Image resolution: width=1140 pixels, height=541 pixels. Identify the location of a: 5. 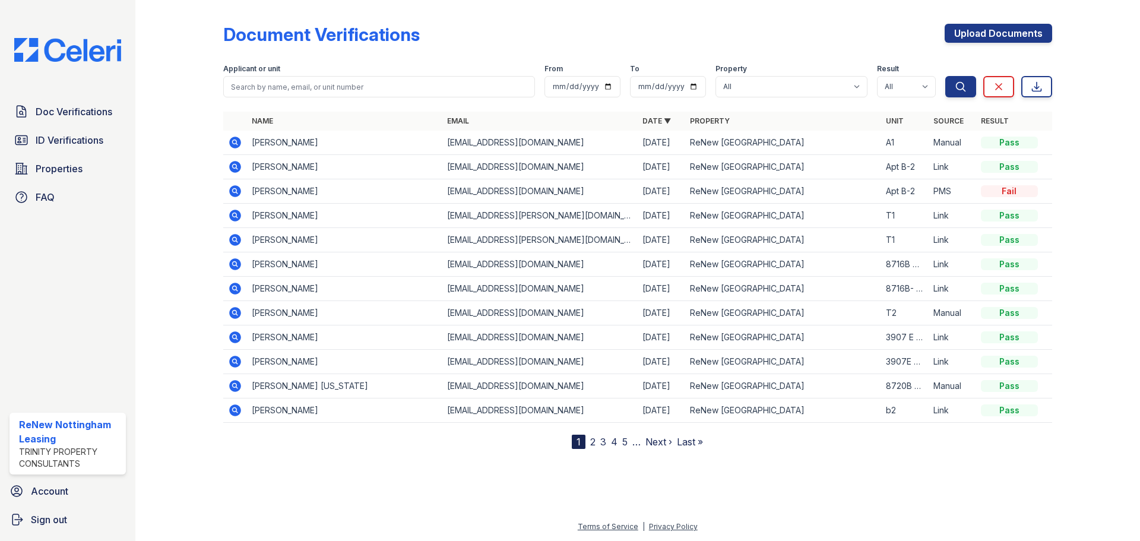
(625, 442).